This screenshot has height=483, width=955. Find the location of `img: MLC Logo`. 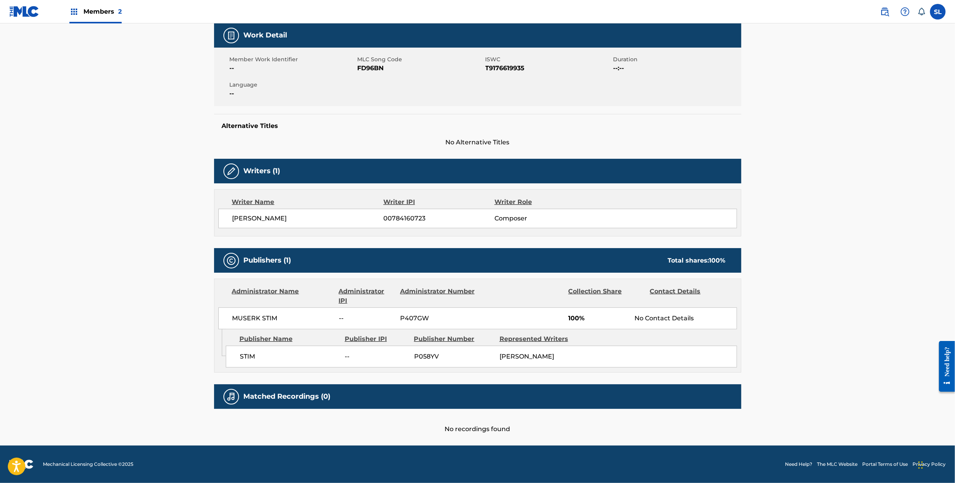

img: MLC Logo is located at coordinates (24, 11).